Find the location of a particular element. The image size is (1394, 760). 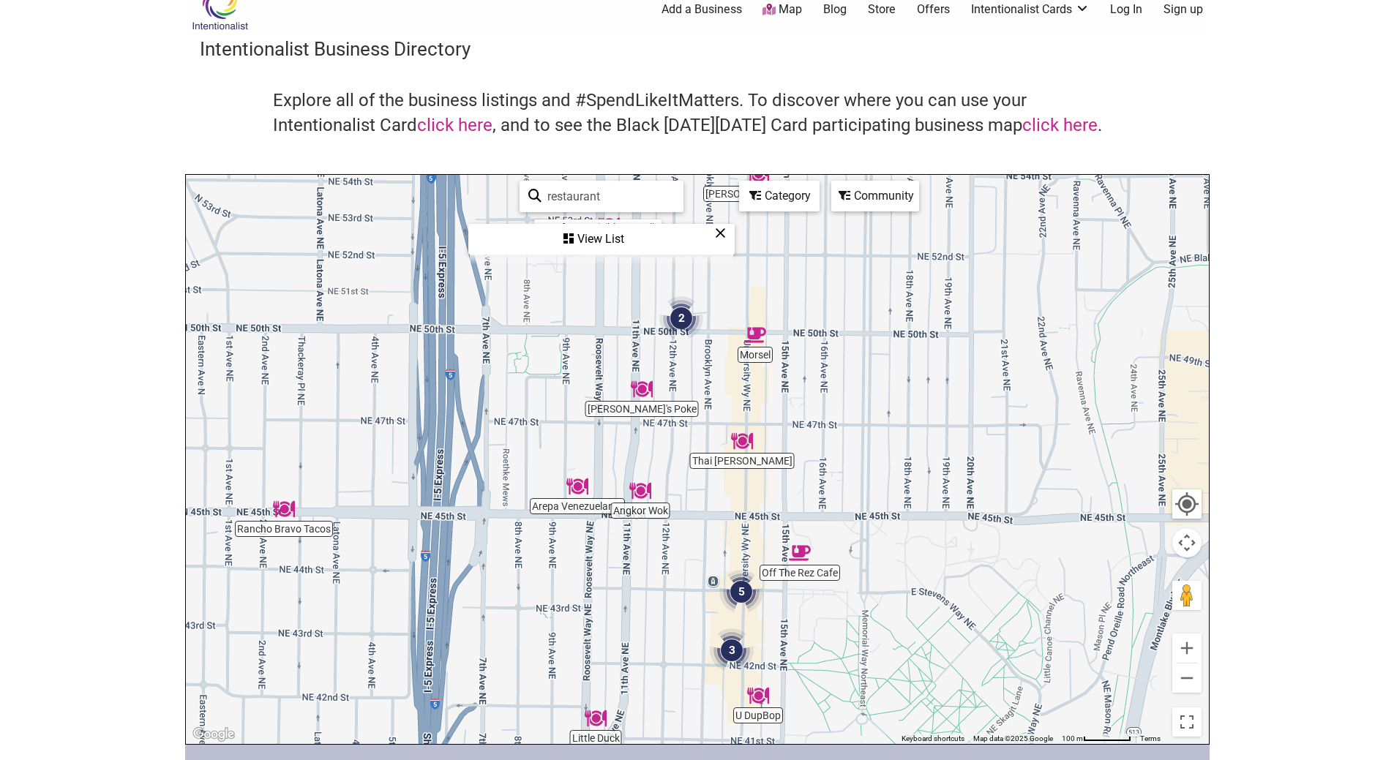

a: Terms (opens in new tab) is located at coordinates (1150, 738).